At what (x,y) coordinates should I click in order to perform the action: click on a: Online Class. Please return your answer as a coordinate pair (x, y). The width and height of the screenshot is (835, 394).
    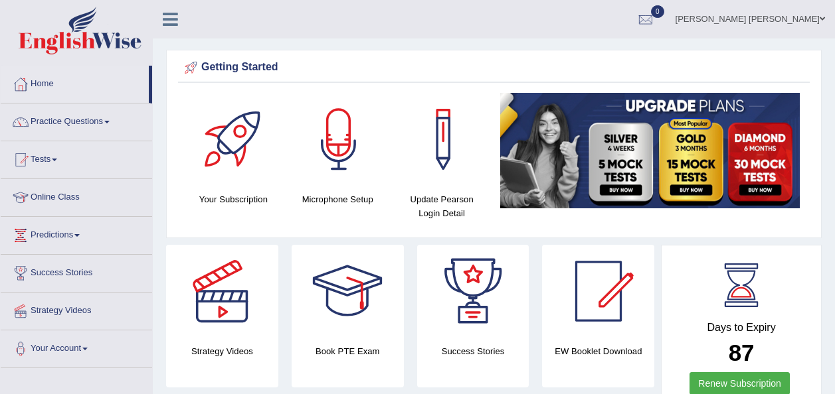
    Looking at the image, I should click on (76, 196).